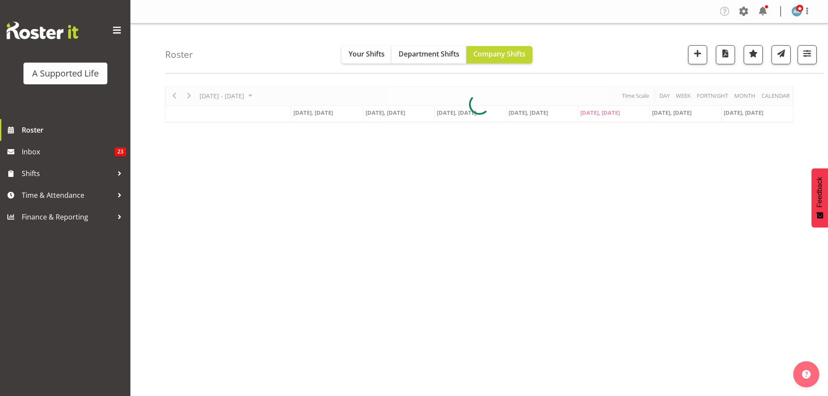 The image size is (828, 396). I want to click on img: alice-kendall5838.jpg, so click(797, 11).